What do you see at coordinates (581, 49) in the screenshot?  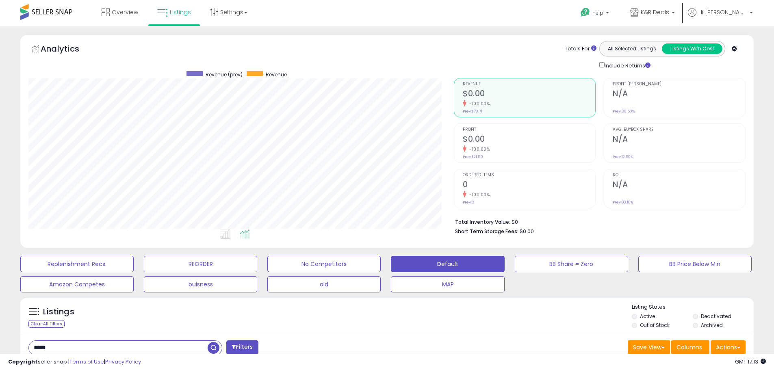 I see `div: Totals For` at bounding box center [581, 49].